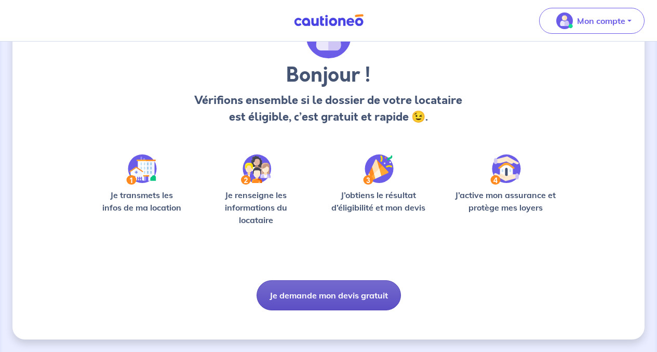 Image resolution: width=657 pixels, height=352 pixels. Describe the element at coordinates (378, 201) in the screenshot. I see `p: J’obtiens le résultat d’éligibilité et mon devis` at that location.